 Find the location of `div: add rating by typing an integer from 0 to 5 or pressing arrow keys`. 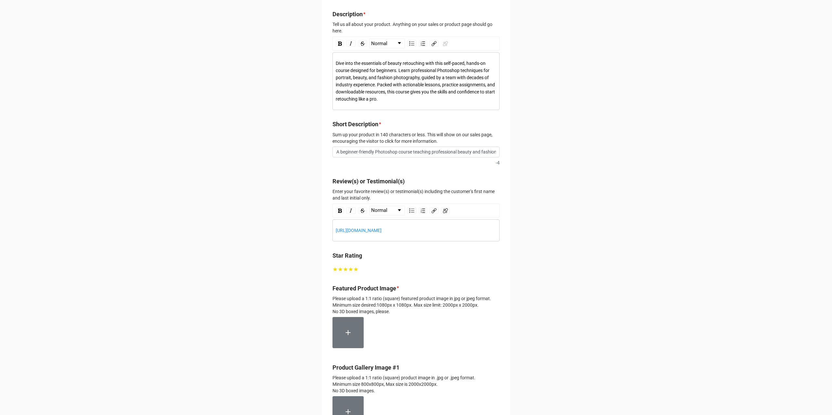

div: add rating by typing an integer from 0 to 5 or pressing arrow keys is located at coordinates (345, 270).